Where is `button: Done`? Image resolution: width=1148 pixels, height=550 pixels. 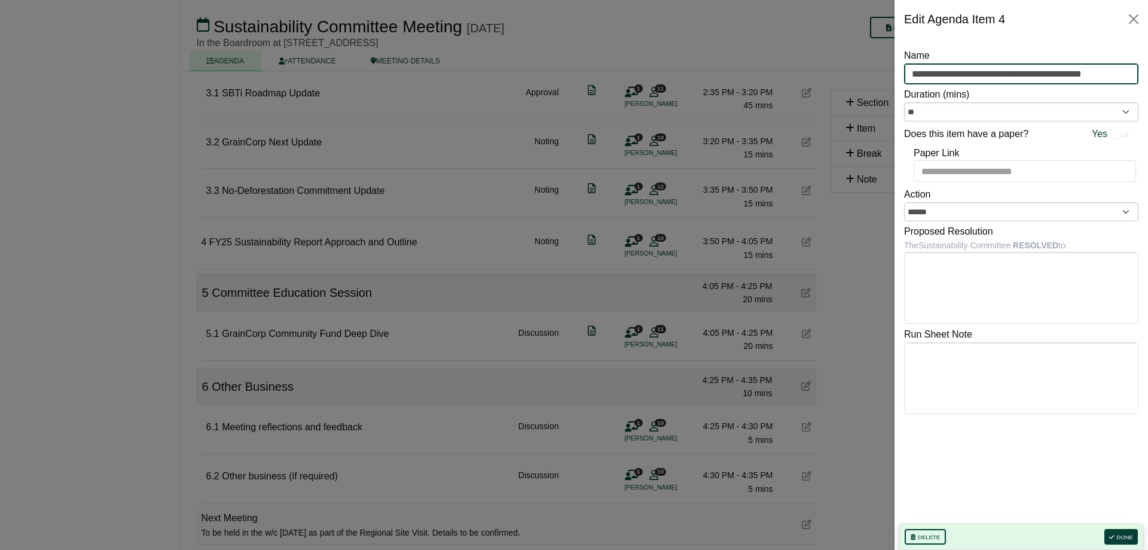 button: Done is located at coordinates (1122, 537).